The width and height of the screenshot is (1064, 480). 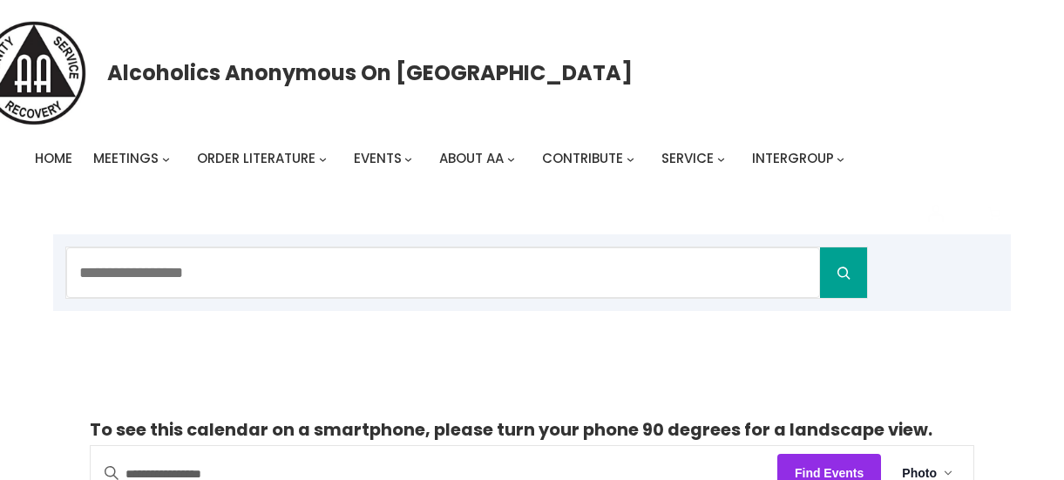 I want to click on span: Service, so click(x=688, y=158).